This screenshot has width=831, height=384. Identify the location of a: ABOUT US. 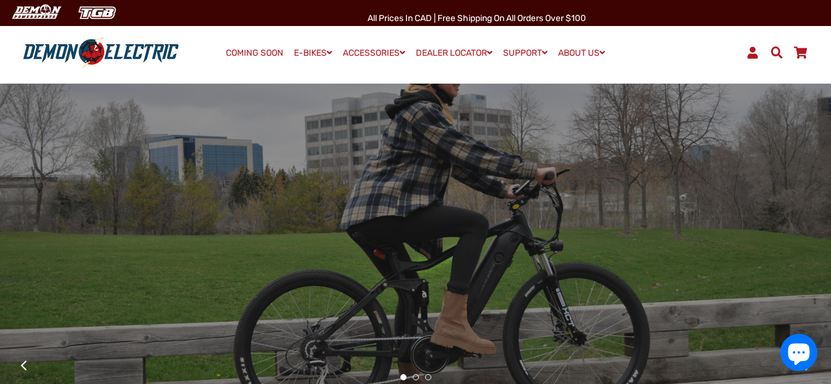
(582, 53).